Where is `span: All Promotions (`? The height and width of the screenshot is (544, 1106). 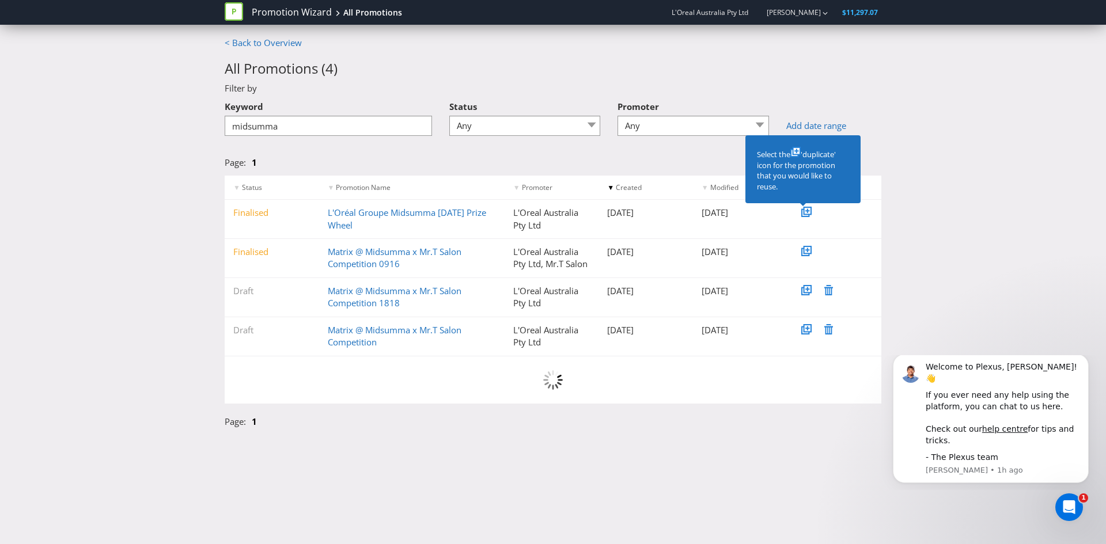
span: All Promotions ( is located at coordinates (275, 68).